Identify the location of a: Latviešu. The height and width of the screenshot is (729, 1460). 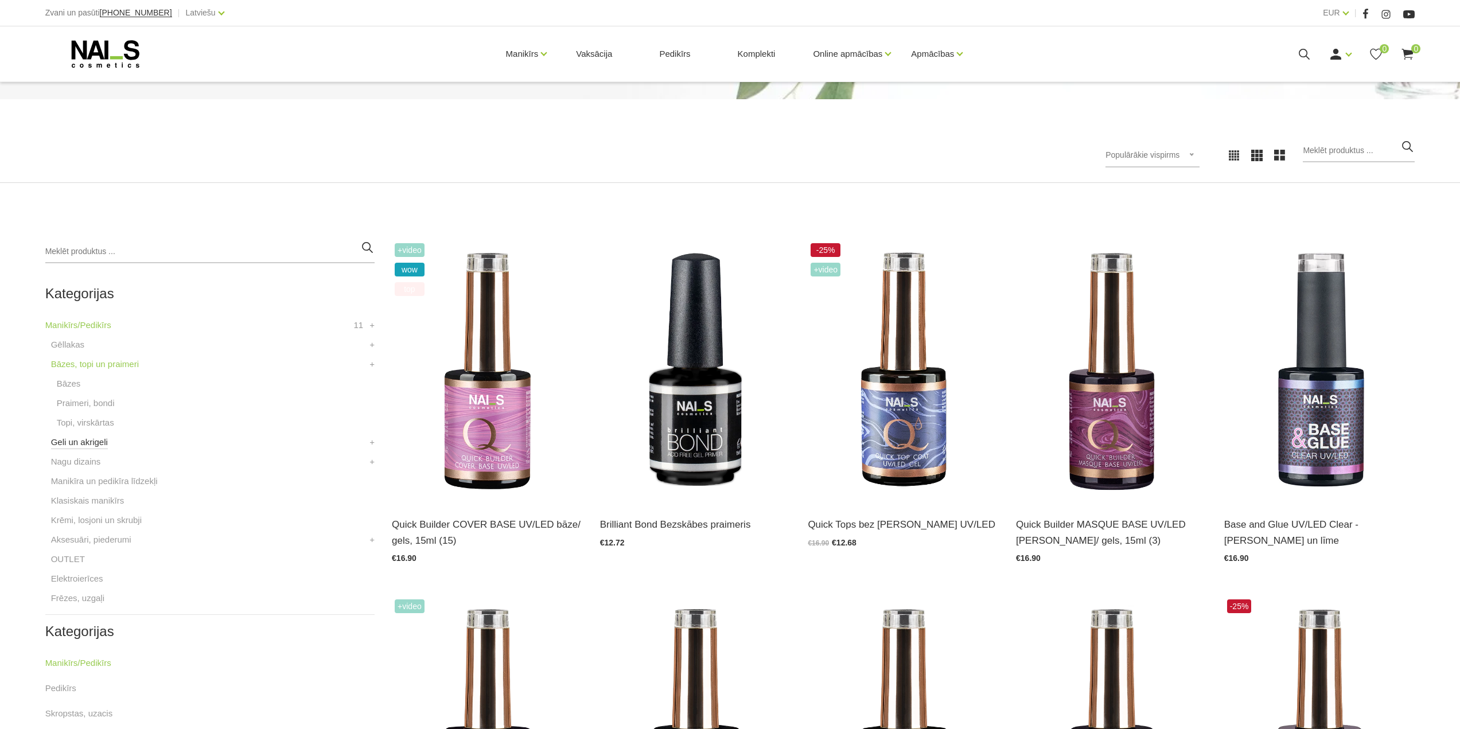
(201, 13).